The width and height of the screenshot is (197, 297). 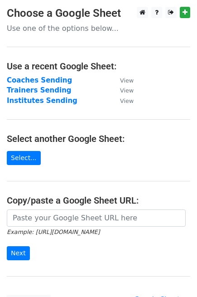 I want to click on a: Coaches Sending, so click(x=39, y=80).